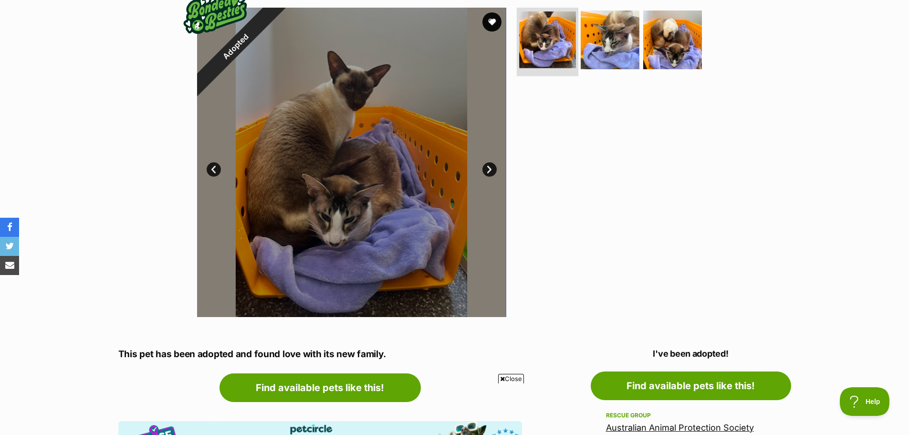 The image size is (909, 435). What do you see at coordinates (511, 378) in the screenshot?
I see `span: Close` at bounding box center [511, 378].